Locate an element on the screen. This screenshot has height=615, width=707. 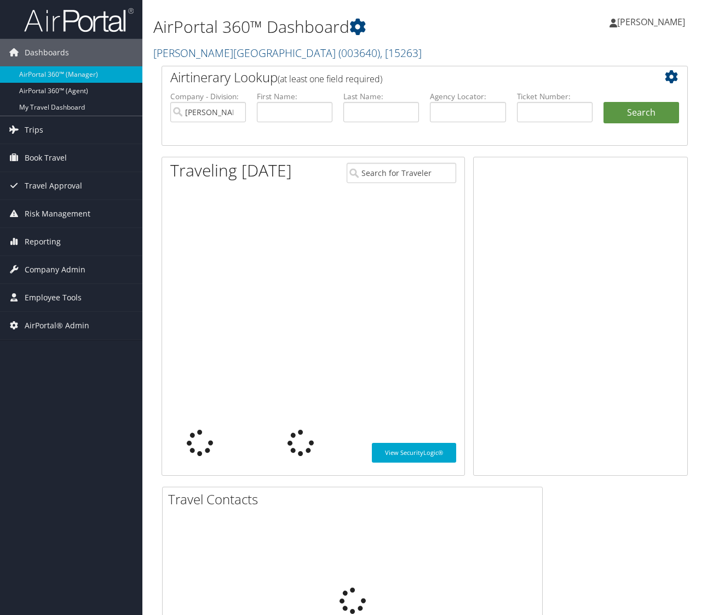
span: Trips is located at coordinates (34, 130).